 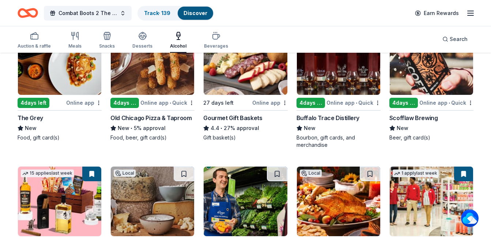 I want to click on div: 15 applies last week, so click(x=47, y=173).